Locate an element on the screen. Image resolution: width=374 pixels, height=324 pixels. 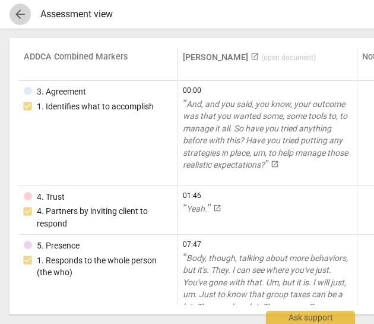
span: arrow_back is located at coordinates (20, 14).